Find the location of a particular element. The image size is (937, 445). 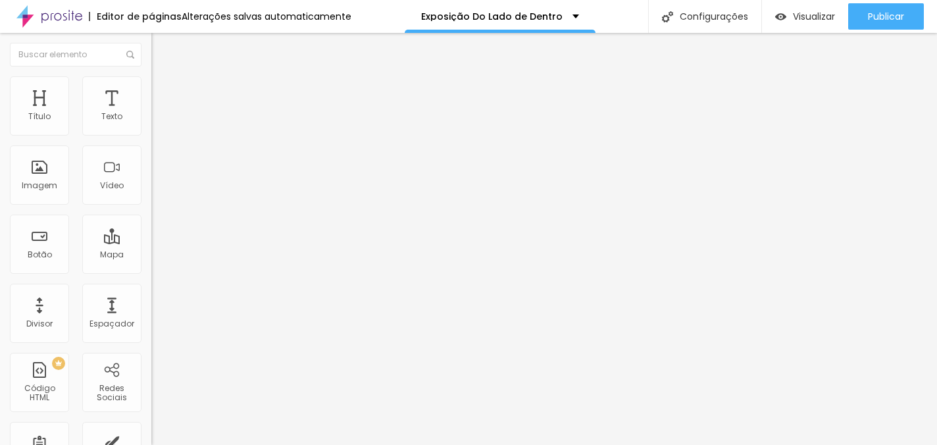

button: Visualizar is located at coordinates (805, 16).